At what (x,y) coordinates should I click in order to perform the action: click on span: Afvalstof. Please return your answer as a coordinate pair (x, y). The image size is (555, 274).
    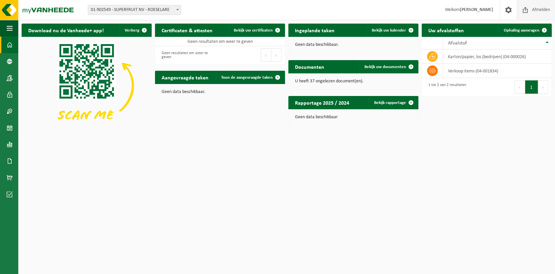
    Looking at the image, I should click on (457, 43).